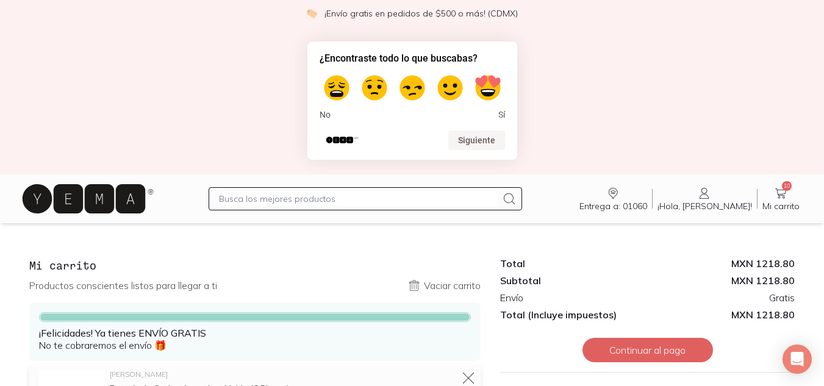 Image resolution: width=824 pixels, height=386 pixels. What do you see at coordinates (358, 199) in the screenshot?
I see `input: Busca los mejores productos` at bounding box center [358, 199].